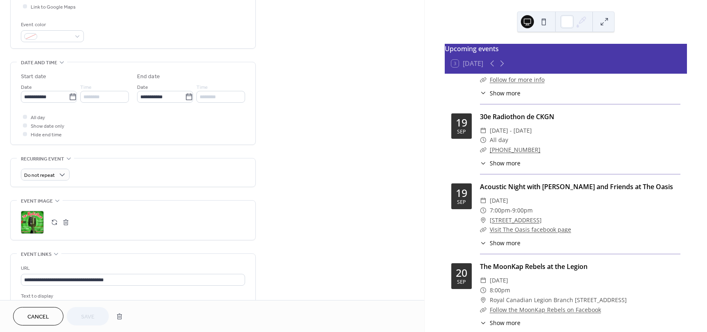 The height and width of the screenshot is (332, 707). Describe the element at coordinates (500, 210) in the screenshot. I see `span: 7:00pm` at that location.